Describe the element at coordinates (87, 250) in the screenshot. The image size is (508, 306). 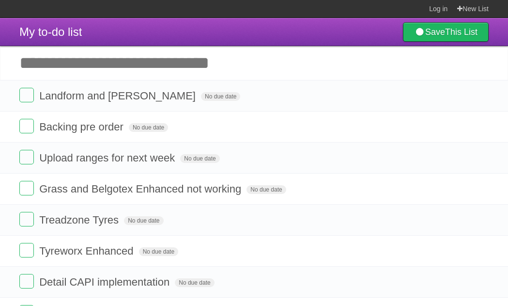
I see `span: Tyreworx Enhanced` at that location.